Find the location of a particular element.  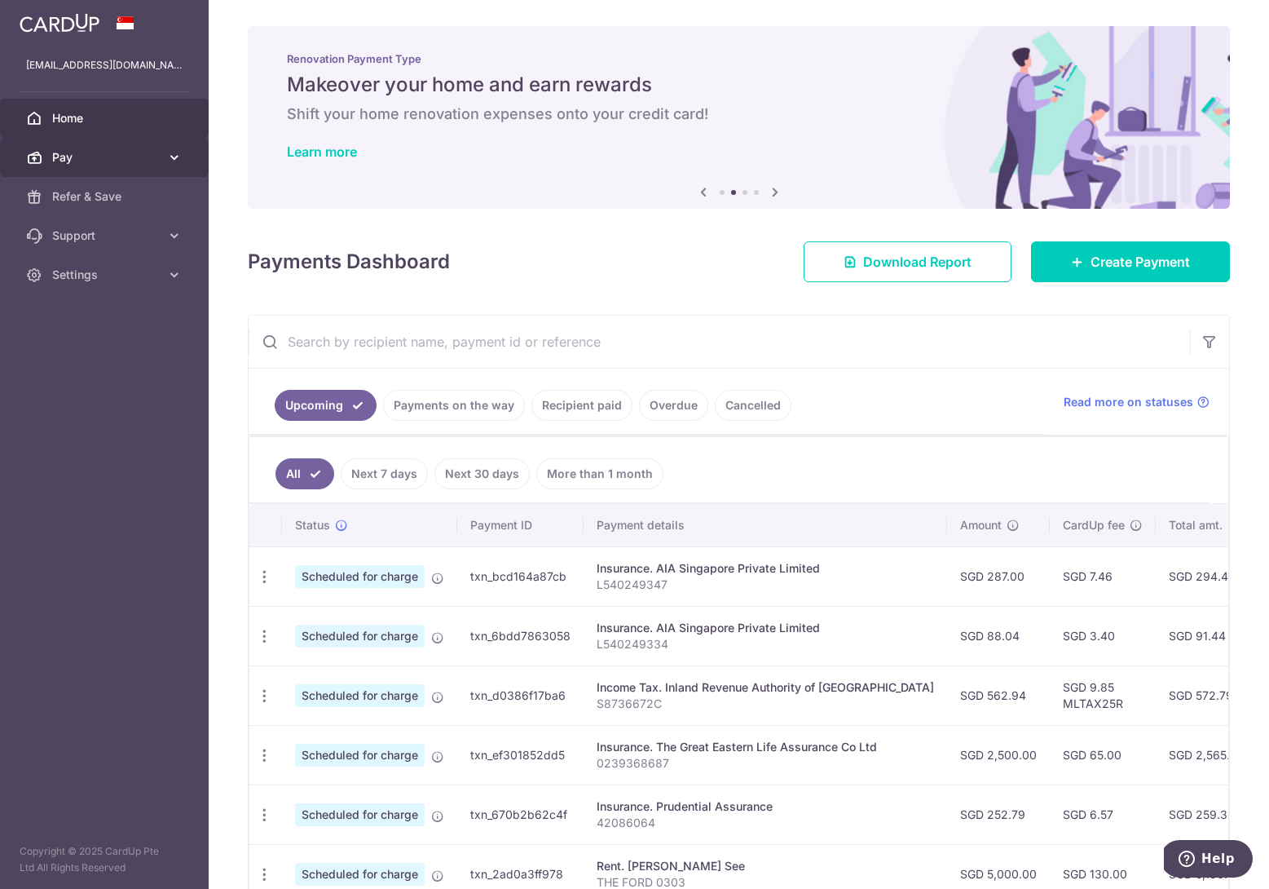

a: Read more on statuses is located at coordinates (1136, 402).